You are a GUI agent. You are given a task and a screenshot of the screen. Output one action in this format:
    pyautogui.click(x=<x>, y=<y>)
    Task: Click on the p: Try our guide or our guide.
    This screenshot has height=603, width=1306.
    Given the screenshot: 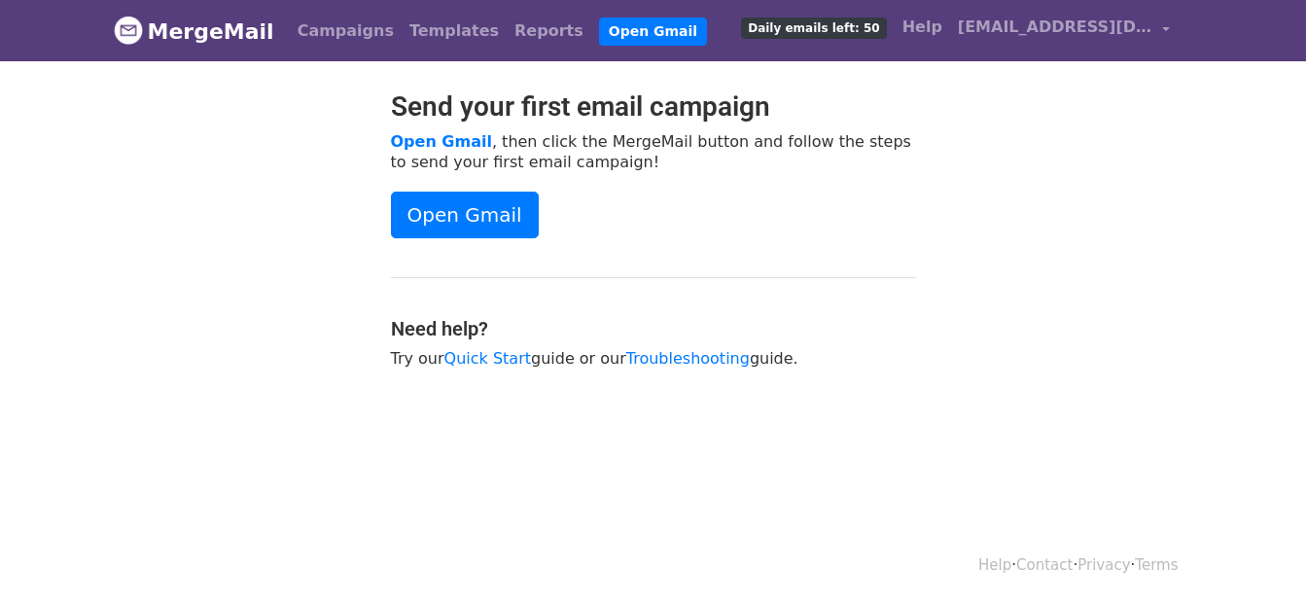 What is the action you would take?
    pyautogui.click(x=653, y=358)
    